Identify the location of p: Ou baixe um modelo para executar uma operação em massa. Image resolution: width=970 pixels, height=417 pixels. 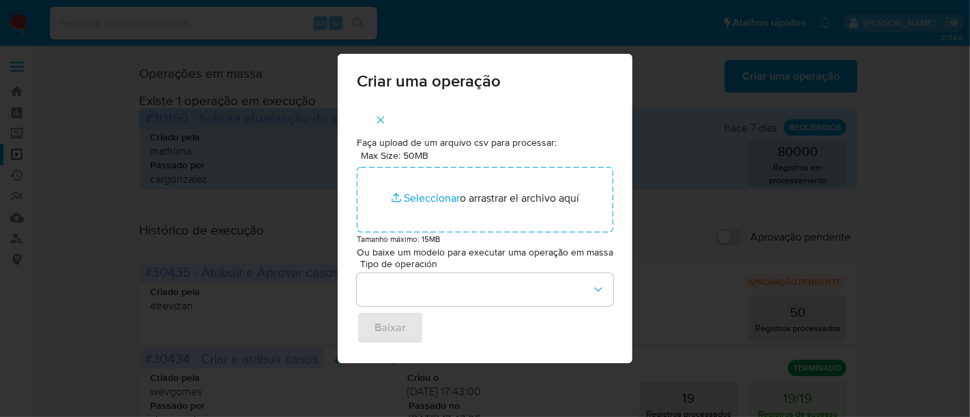
(485, 253).